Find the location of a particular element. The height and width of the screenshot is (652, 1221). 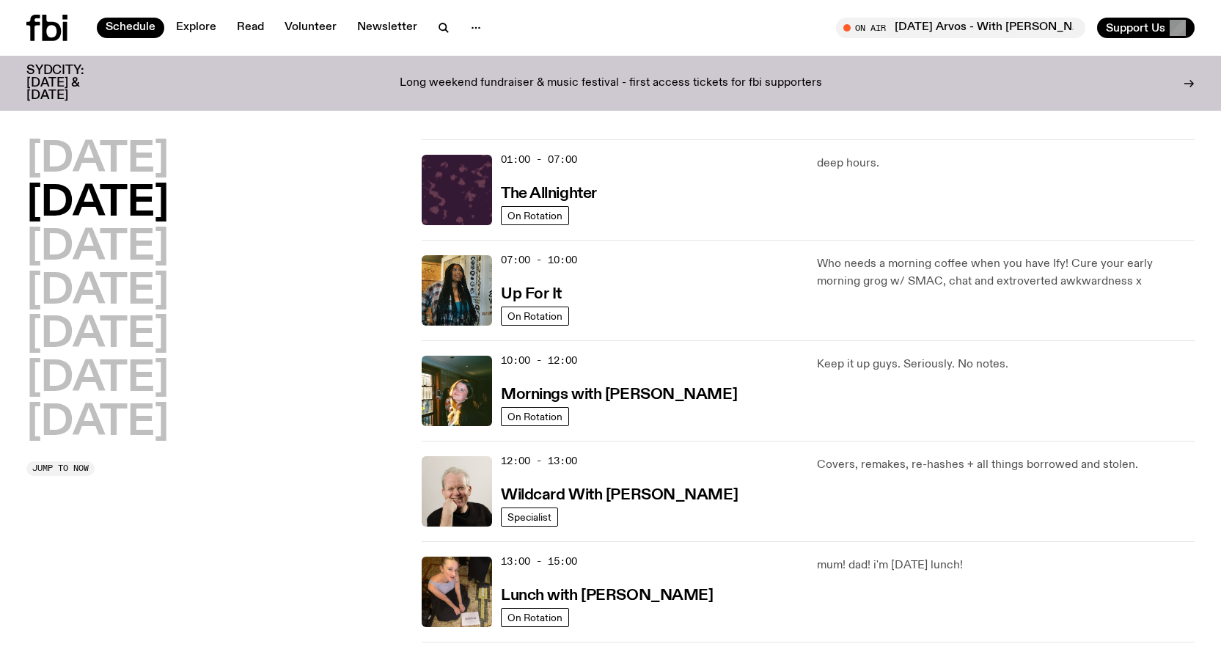

img: Stuart is smiling charmingly, wearing a black t-shirt against a stark white background. is located at coordinates (457, 491).